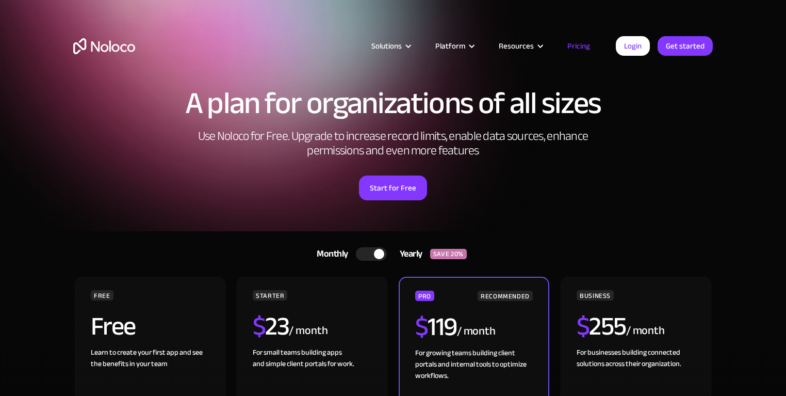 The width and height of the screenshot is (786, 396). Describe the element at coordinates (505, 295) in the screenshot. I see `div: RECOMMENDED` at that location.